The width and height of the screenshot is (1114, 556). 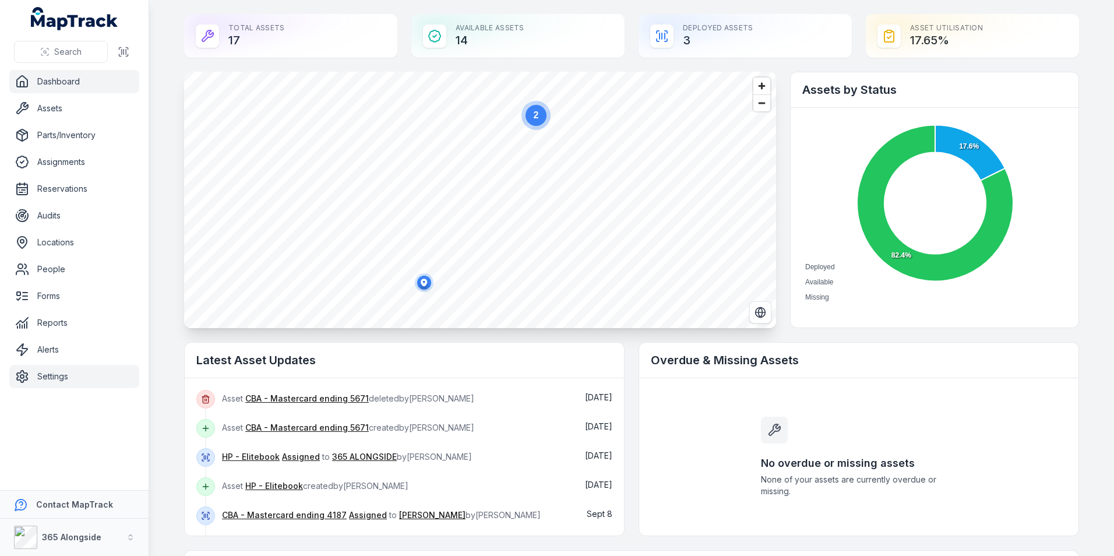 I want to click on span: Sept 8, so click(x=599, y=513).